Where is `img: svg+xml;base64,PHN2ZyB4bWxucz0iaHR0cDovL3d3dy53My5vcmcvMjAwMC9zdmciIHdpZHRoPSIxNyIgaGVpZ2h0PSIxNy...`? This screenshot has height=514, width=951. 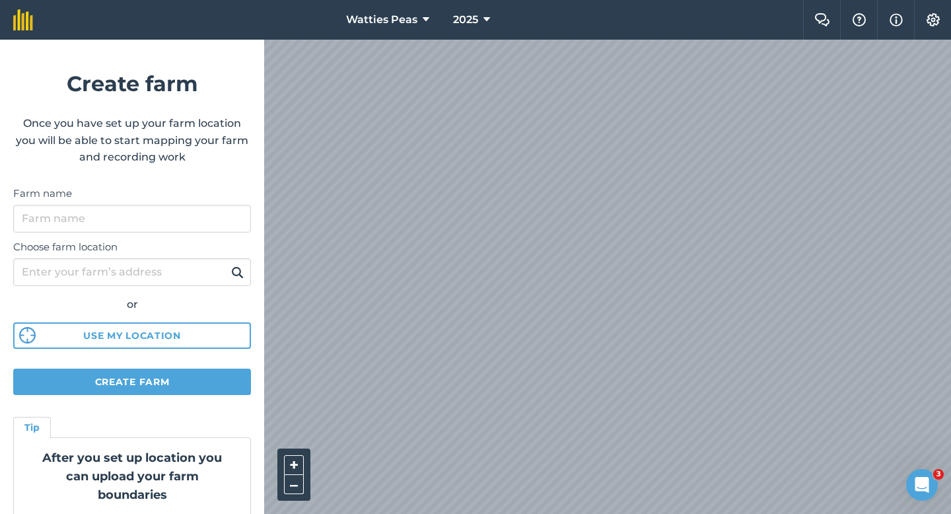
img: svg+xml;base64,PHN2ZyB4bWxucz0iaHR0cDovL3d3dy53My5vcmcvMjAwMC9zdmciIHdpZHRoPSIxNyIgaGVpZ2h0PSIxNy... is located at coordinates (896, 20).